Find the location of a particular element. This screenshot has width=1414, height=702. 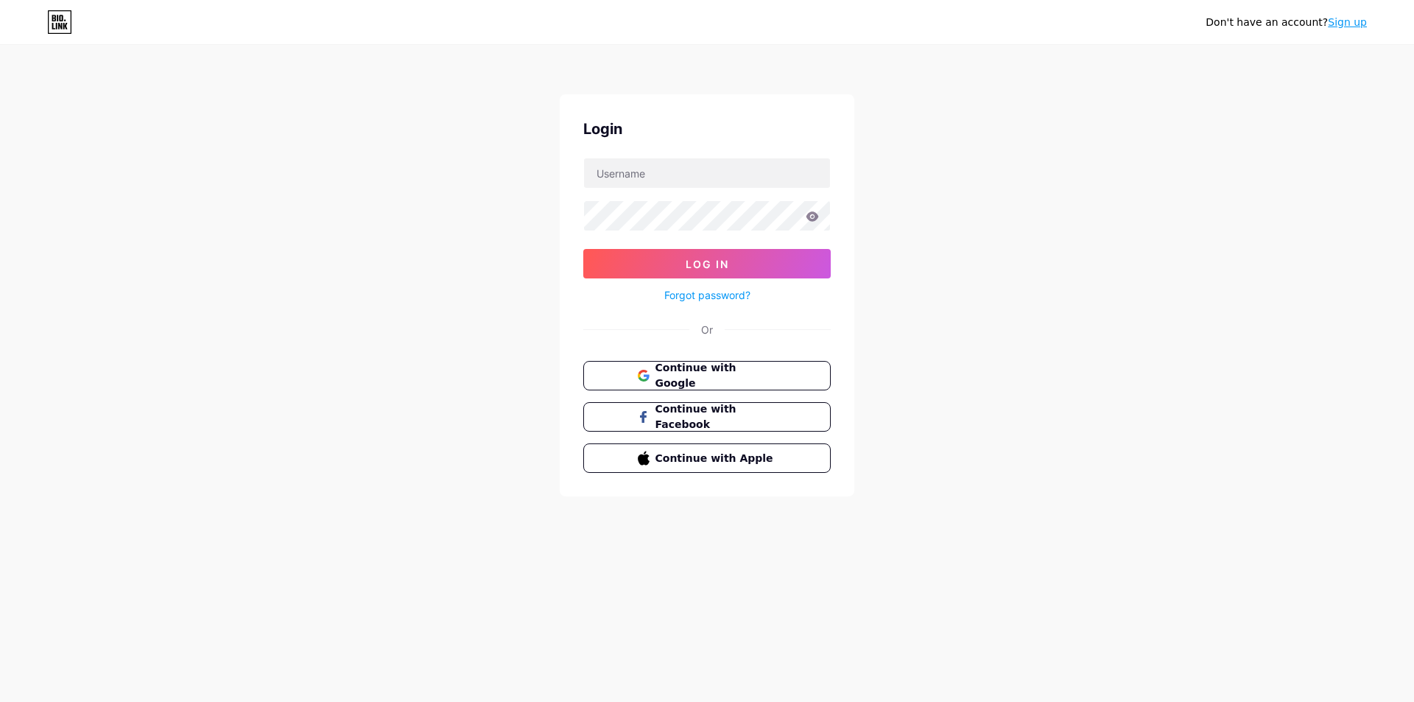

input: Username is located at coordinates (707, 173).